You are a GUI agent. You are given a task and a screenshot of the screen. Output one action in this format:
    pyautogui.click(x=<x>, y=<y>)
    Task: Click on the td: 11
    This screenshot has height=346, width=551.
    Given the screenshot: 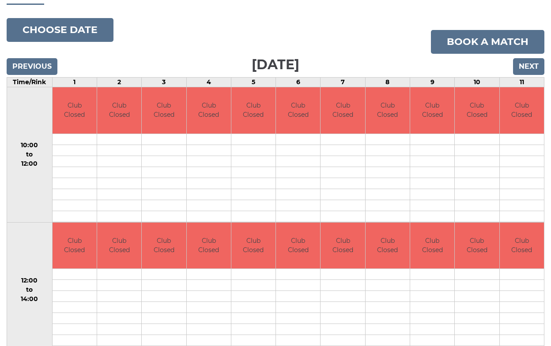 What is the action you would take?
    pyautogui.click(x=521, y=83)
    